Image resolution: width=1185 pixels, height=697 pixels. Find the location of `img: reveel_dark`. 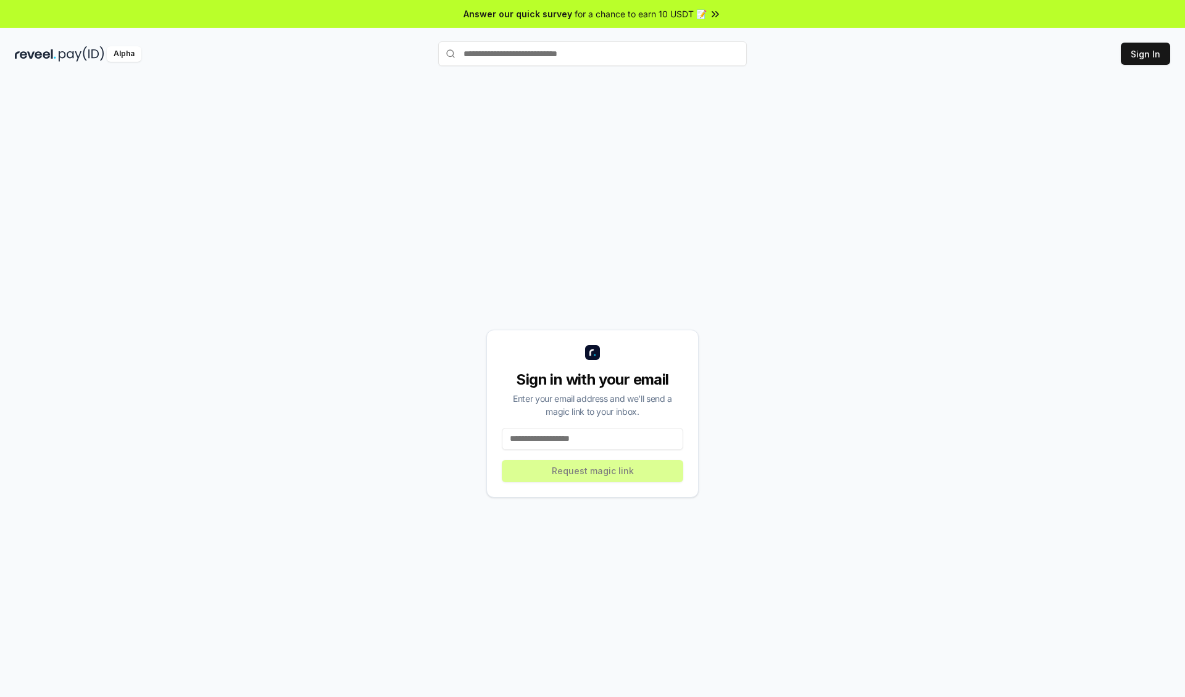

img: reveel_dark is located at coordinates (35, 54).